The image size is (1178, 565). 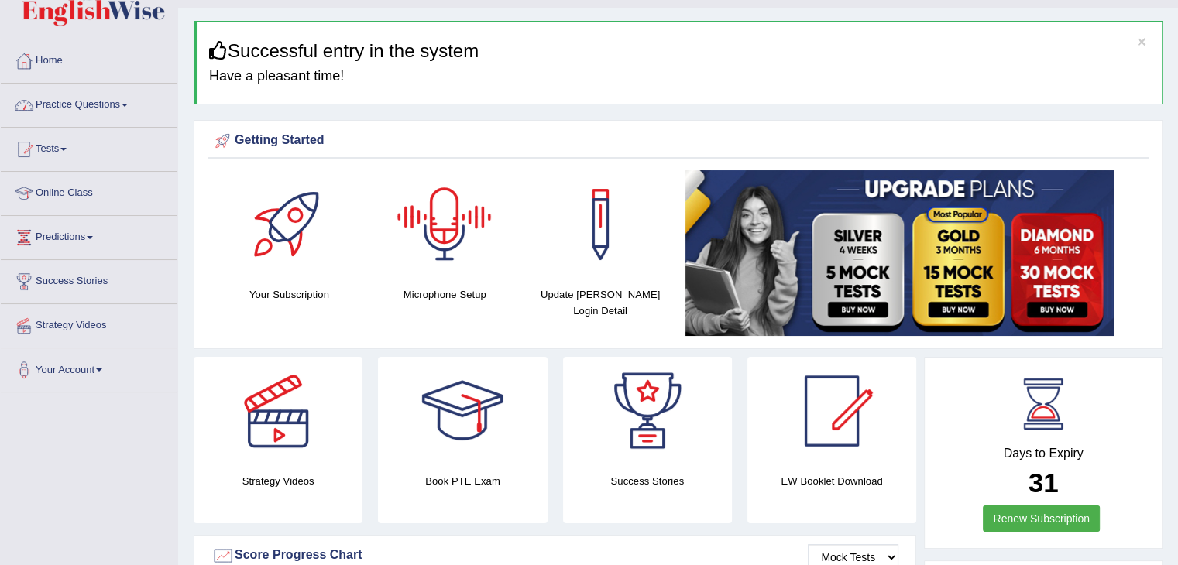 I want to click on a: Practice Questions, so click(x=89, y=103).